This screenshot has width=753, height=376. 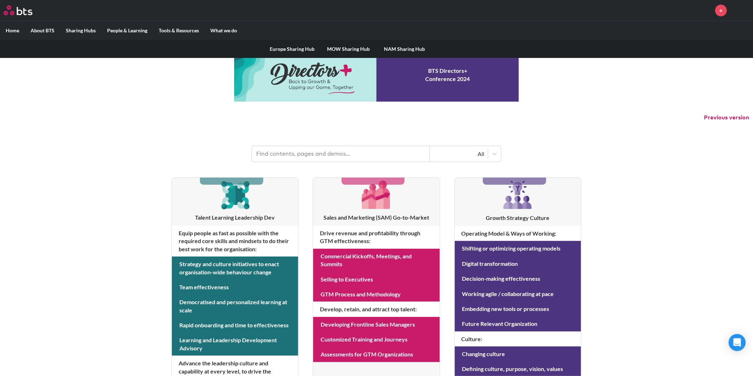 I want to click on h4: Equip people as fast as possible with the required core skills and mindsets to do their best work..., so click(x=235, y=241).